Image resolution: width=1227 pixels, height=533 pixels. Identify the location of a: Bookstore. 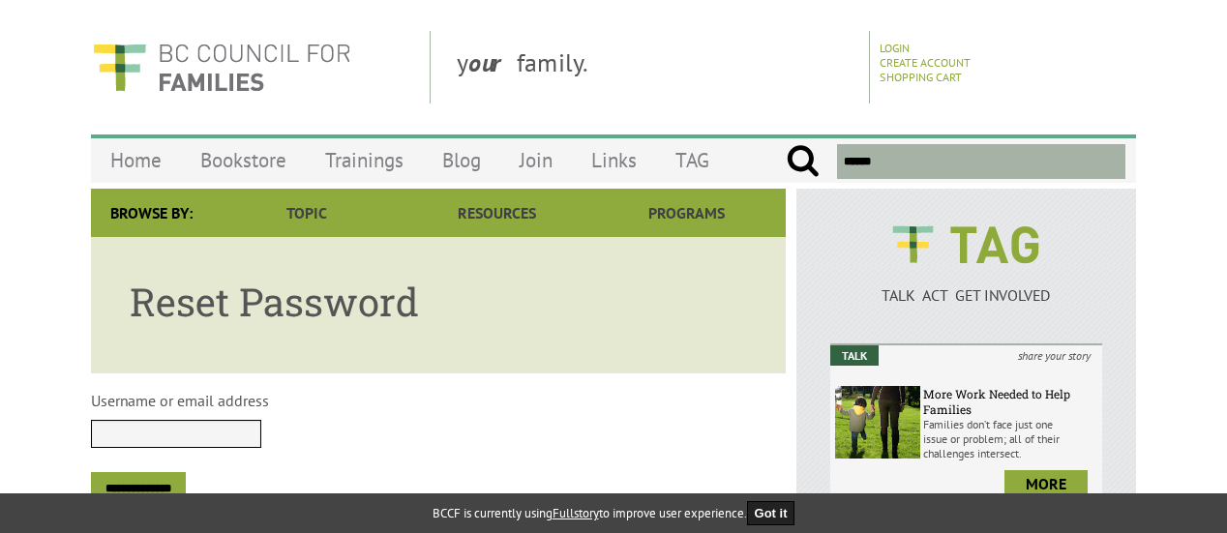
(243, 160).